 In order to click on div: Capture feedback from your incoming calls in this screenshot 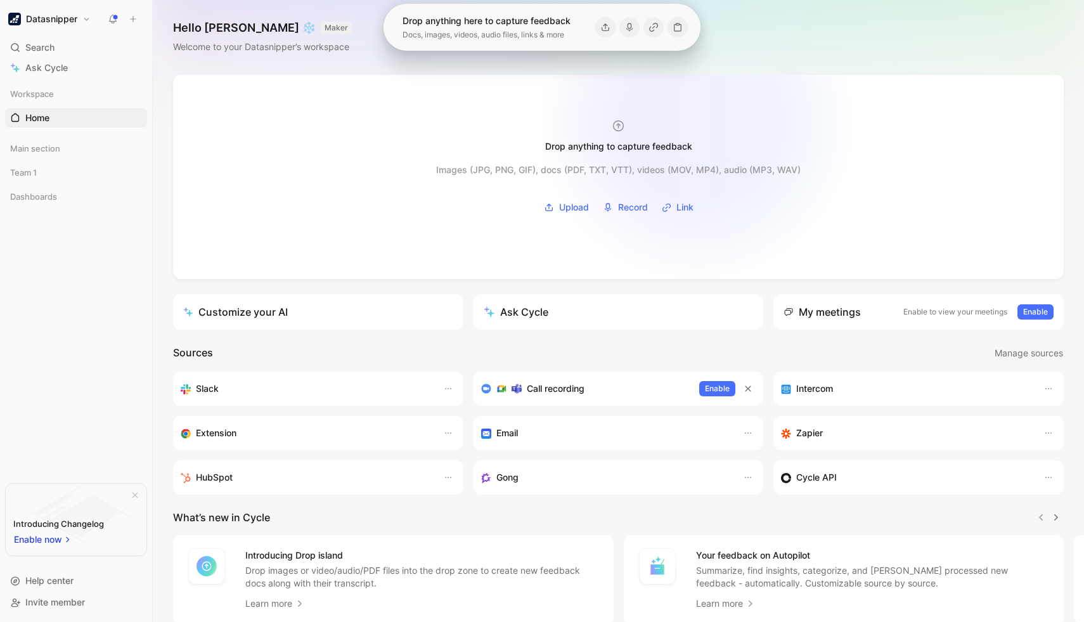, I will do `click(606, 477)`.